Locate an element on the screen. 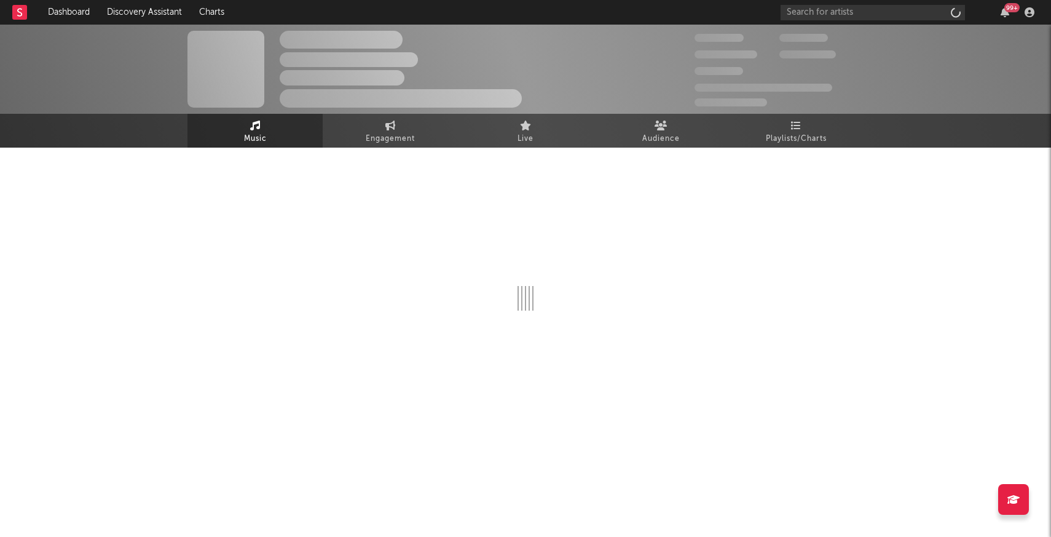  span: Live is located at coordinates (525, 139).